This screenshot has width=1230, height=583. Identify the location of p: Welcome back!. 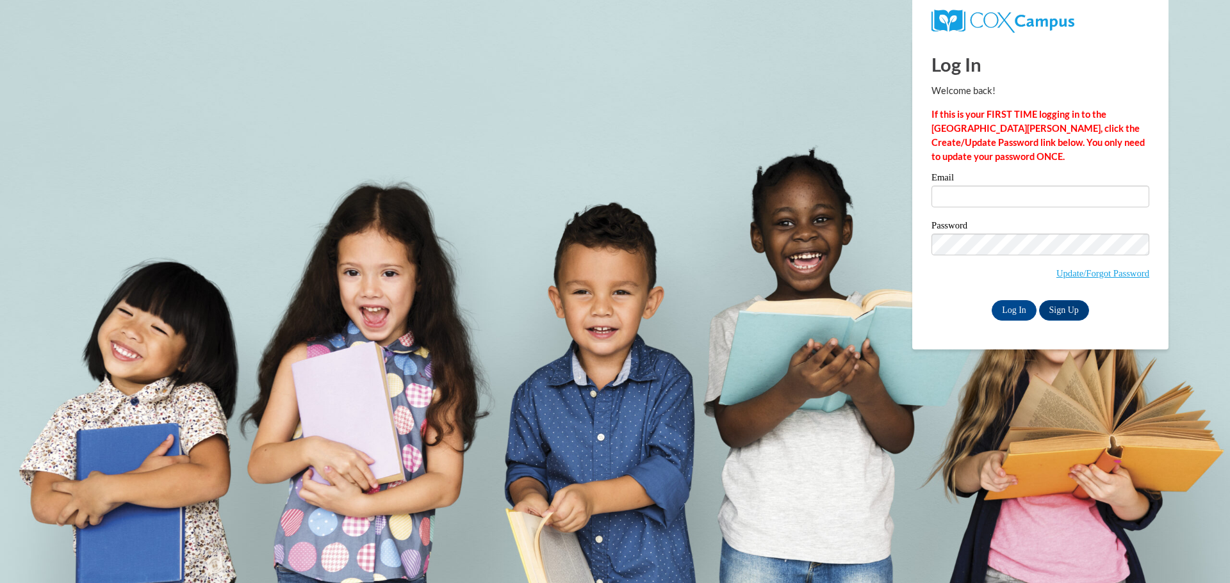
(1040, 91).